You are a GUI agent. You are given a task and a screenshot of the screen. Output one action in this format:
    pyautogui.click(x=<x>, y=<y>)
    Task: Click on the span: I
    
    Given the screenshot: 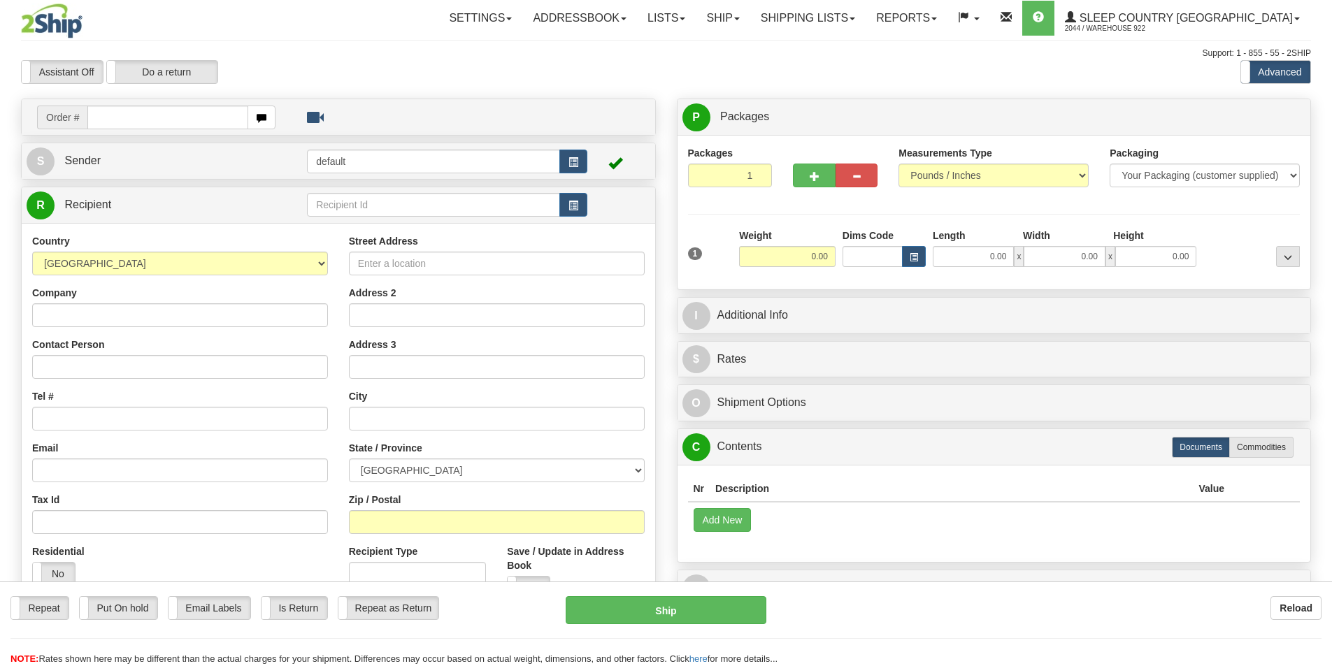 What is the action you would take?
    pyautogui.click(x=696, y=316)
    